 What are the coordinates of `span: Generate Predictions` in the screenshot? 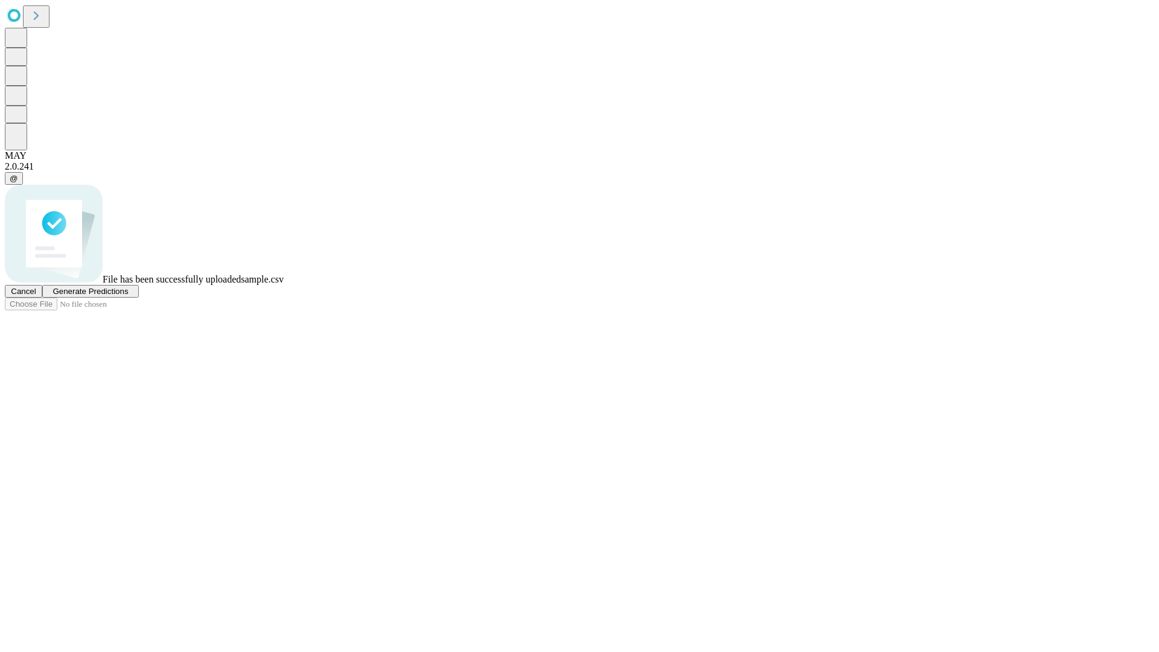 It's located at (90, 291).